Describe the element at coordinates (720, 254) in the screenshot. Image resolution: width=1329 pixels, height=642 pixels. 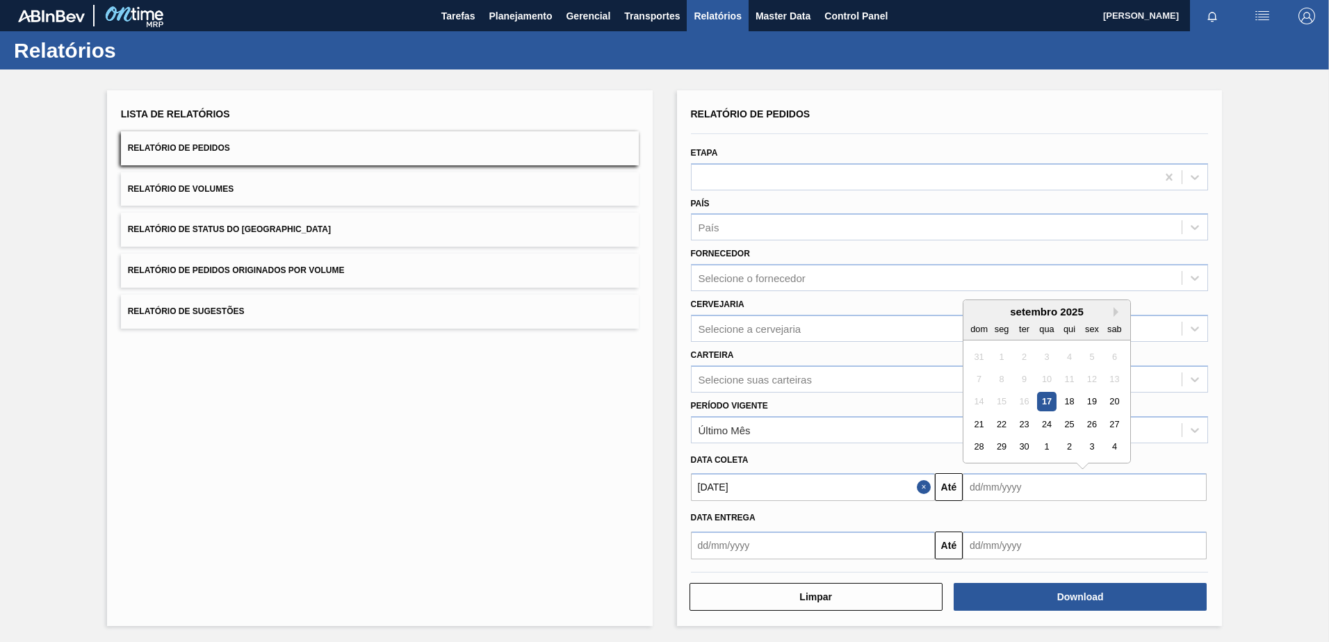
I see `label: Fornecedor` at that location.